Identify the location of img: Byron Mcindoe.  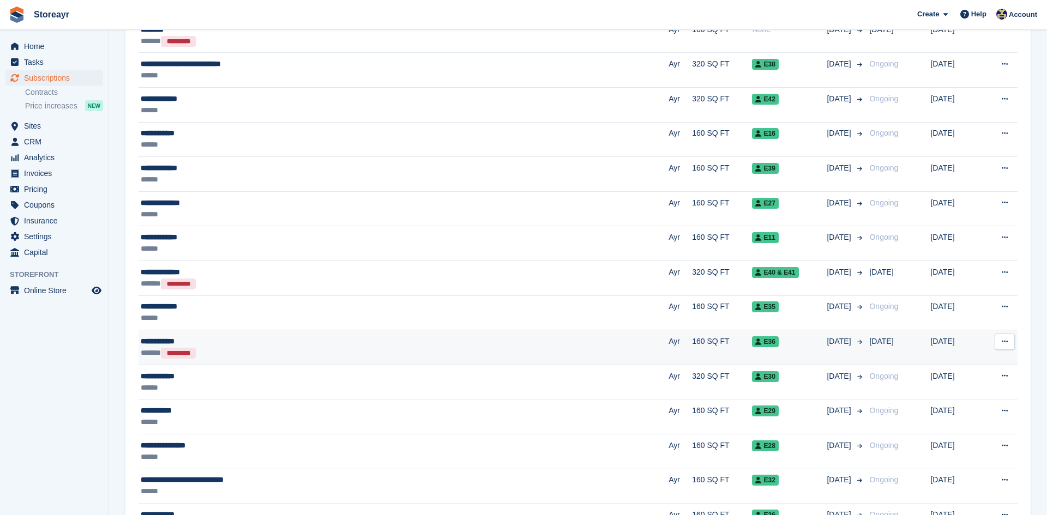
(1002, 14).